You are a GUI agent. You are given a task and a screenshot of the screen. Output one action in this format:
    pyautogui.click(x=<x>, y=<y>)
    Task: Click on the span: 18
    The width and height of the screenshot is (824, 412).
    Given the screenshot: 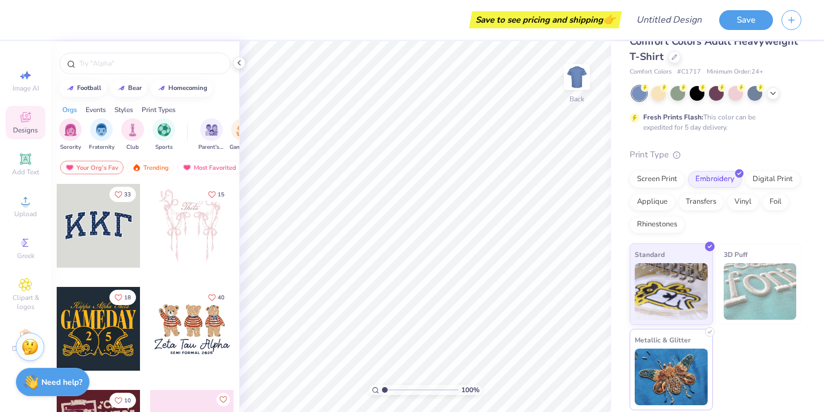 What is the action you would take?
    pyautogui.click(x=127, y=298)
    